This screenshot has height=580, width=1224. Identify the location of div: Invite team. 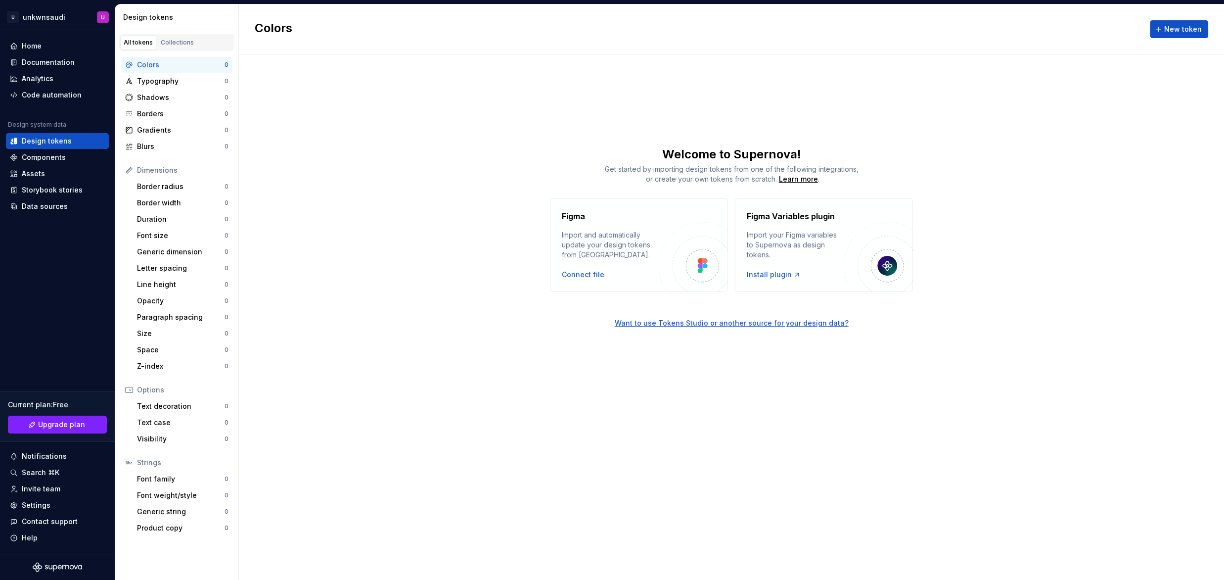
(41, 489).